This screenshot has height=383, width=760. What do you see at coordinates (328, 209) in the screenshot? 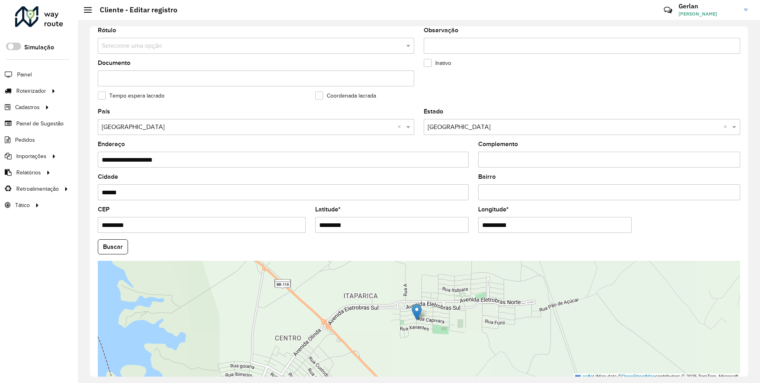
I see `label: Latitude` at bounding box center [328, 209].